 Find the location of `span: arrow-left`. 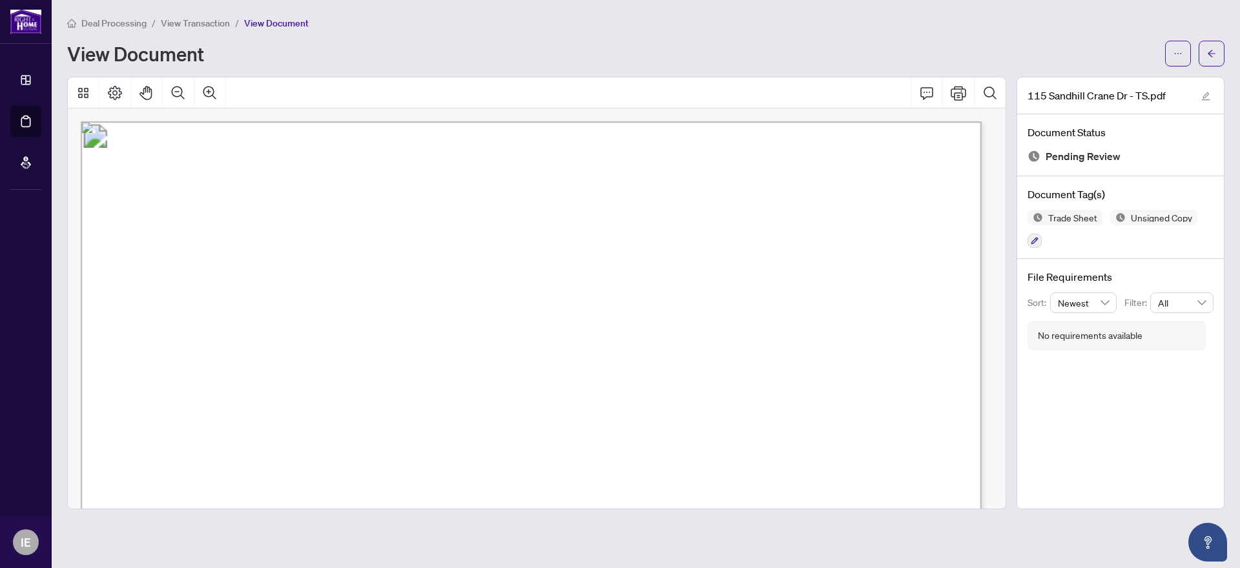

span: arrow-left is located at coordinates (1211, 54).